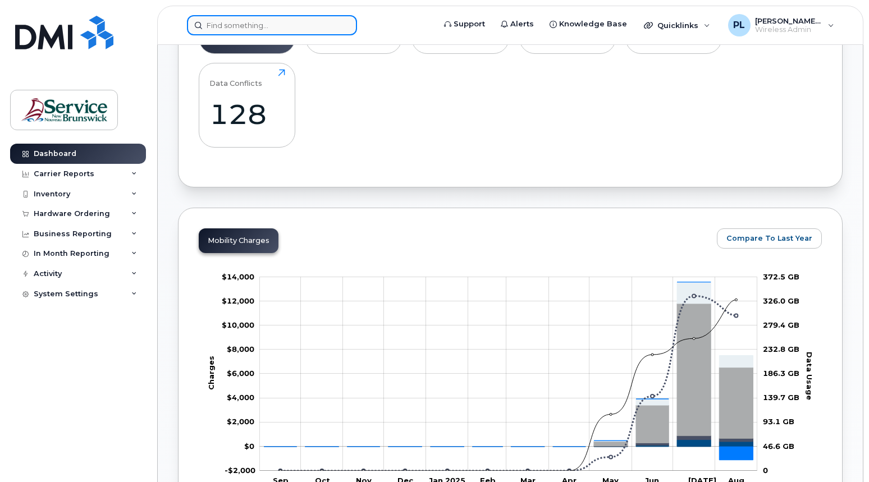  I want to click on span: Support, so click(469, 24).